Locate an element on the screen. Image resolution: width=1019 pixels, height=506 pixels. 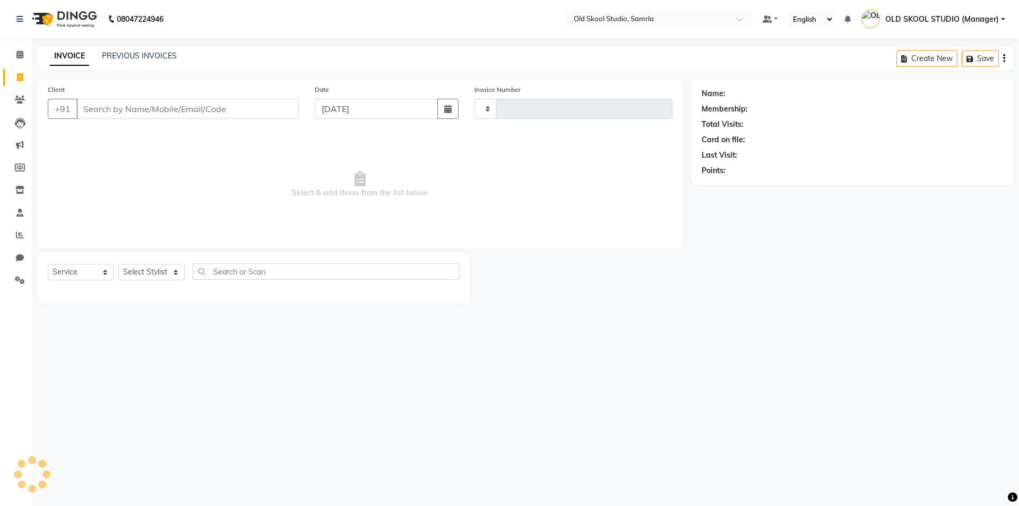
span: Select & add items from the list below is located at coordinates (360, 185).